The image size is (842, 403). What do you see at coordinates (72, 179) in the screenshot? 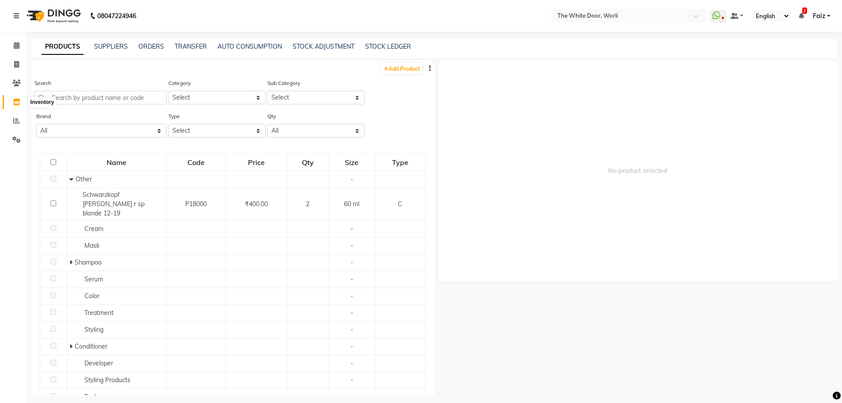
I see `span: Collapse Row` at bounding box center [72, 179].